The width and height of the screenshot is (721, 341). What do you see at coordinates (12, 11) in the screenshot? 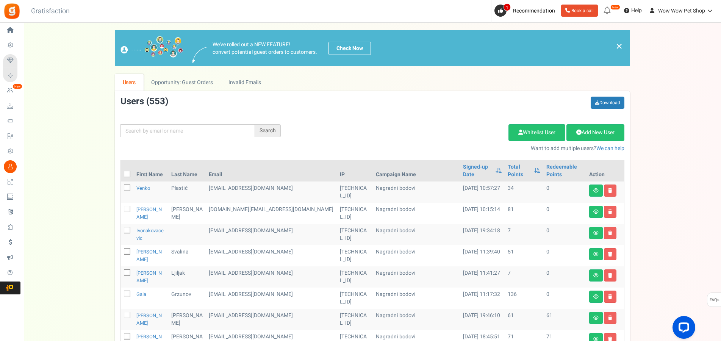
I see `img: Gratisfaction` at bounding box center [12, 11].